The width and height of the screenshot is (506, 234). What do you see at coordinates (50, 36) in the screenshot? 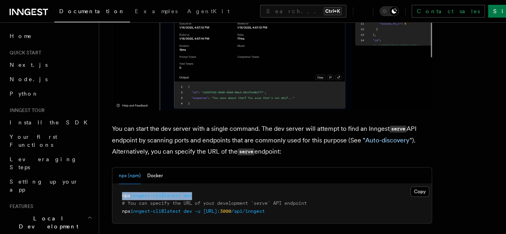
I see `a: Home` at bounding box center [50, 36].